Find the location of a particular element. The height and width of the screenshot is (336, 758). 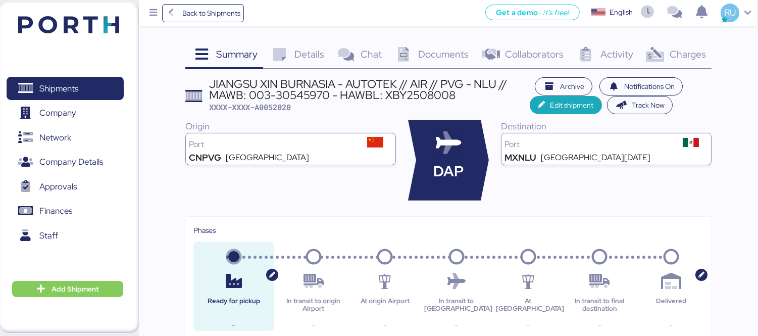

span: Company is located at coordinates (58, 113).